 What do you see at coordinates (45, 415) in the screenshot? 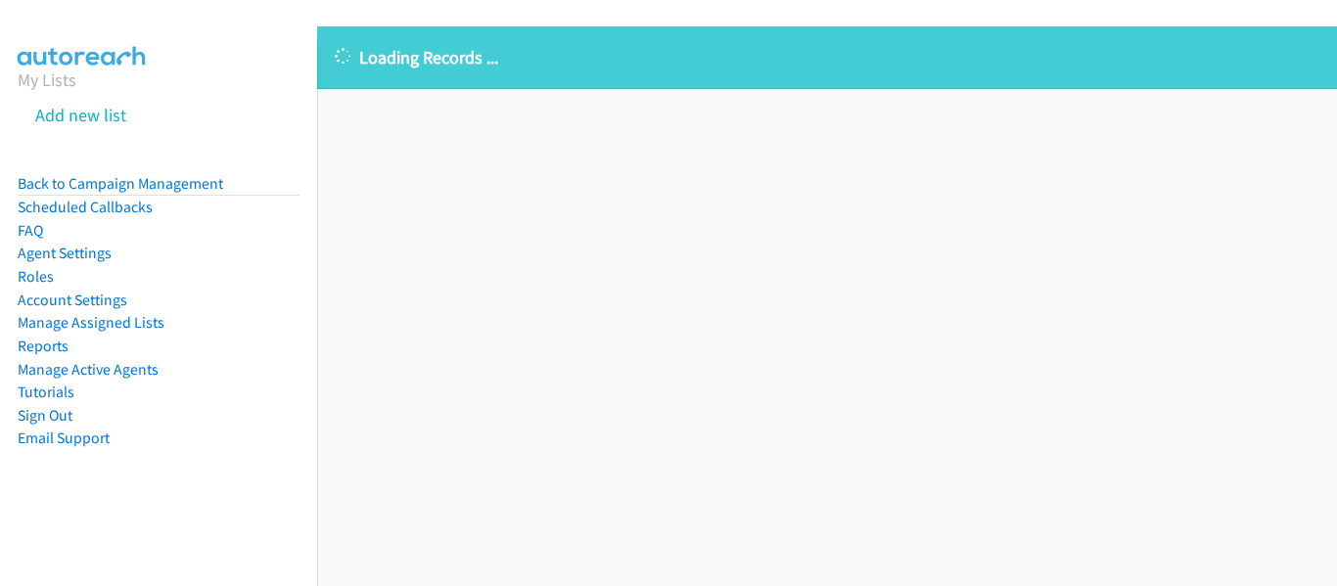
I see `a: Sign Out` at bounding box center [45, 415].